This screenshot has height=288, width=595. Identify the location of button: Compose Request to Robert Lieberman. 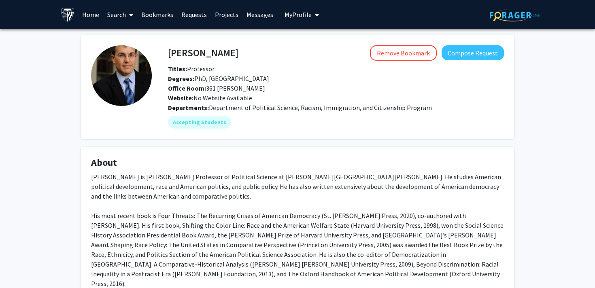
(473, 53).